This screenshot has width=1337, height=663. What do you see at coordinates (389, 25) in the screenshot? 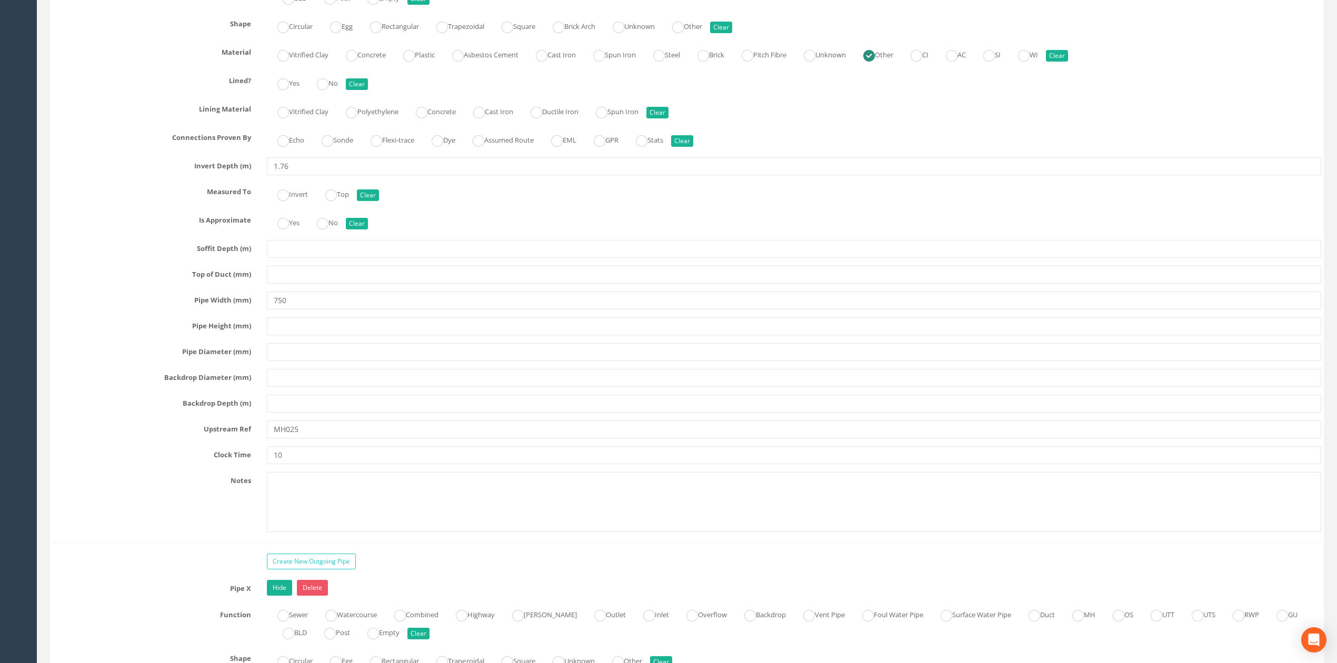
I see `label: Rectangular` at bounding box center [389, 25].